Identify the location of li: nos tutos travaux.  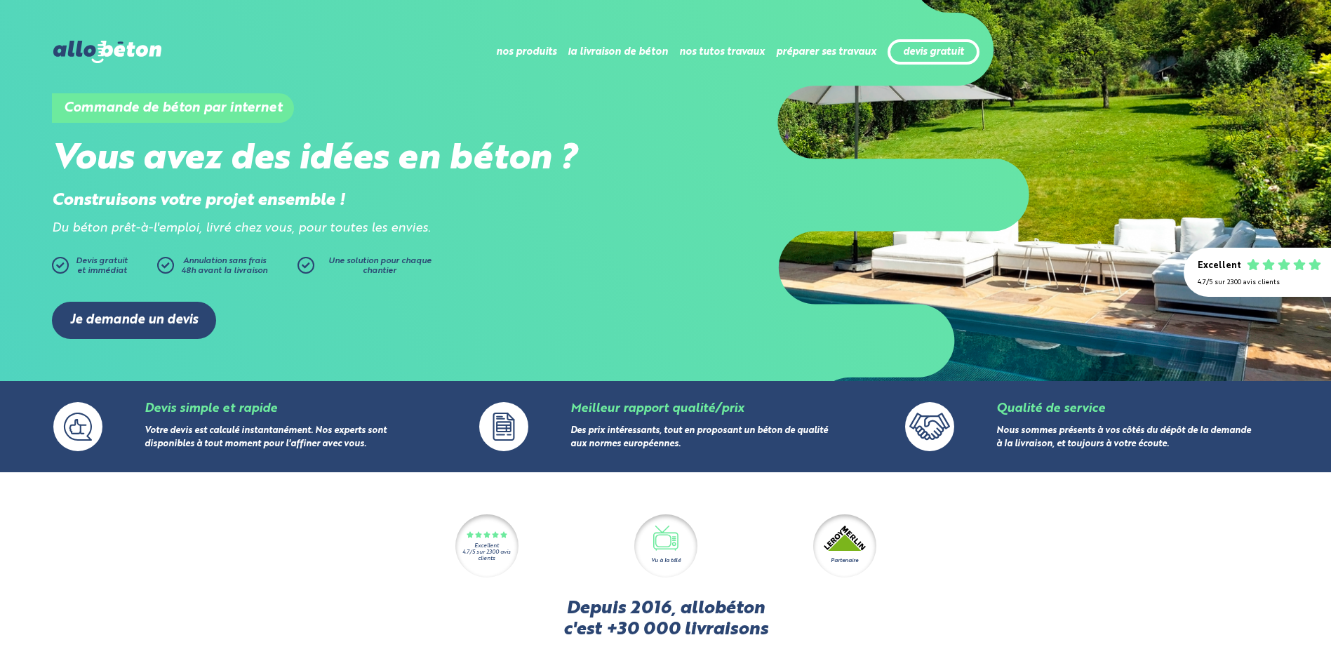
(722, 52).